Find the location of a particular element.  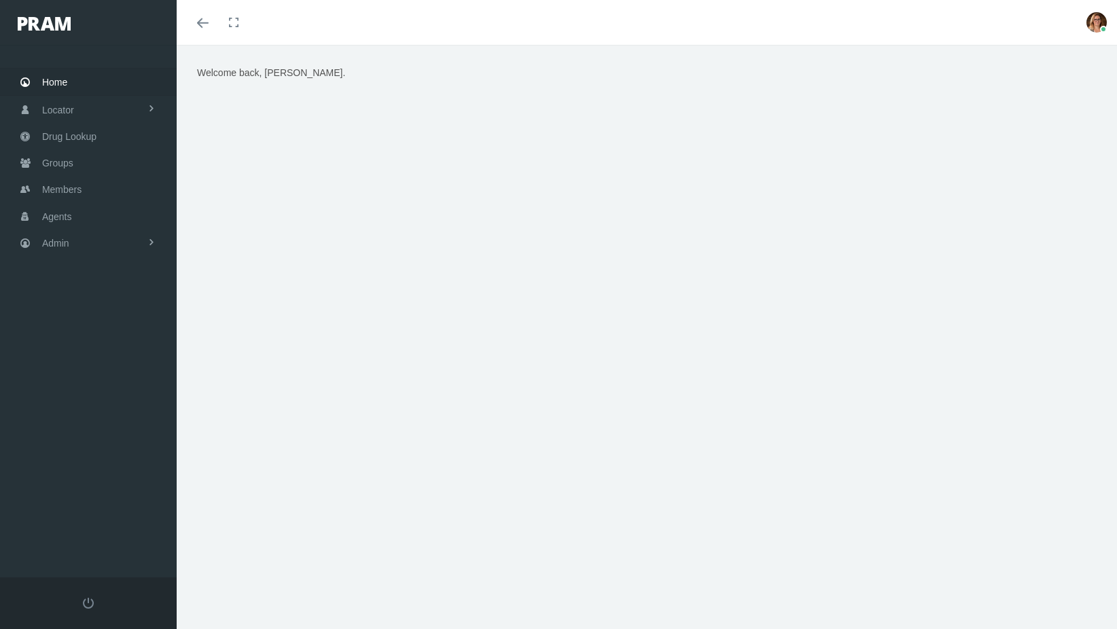

span: Home is located at coordinates (54, 82).